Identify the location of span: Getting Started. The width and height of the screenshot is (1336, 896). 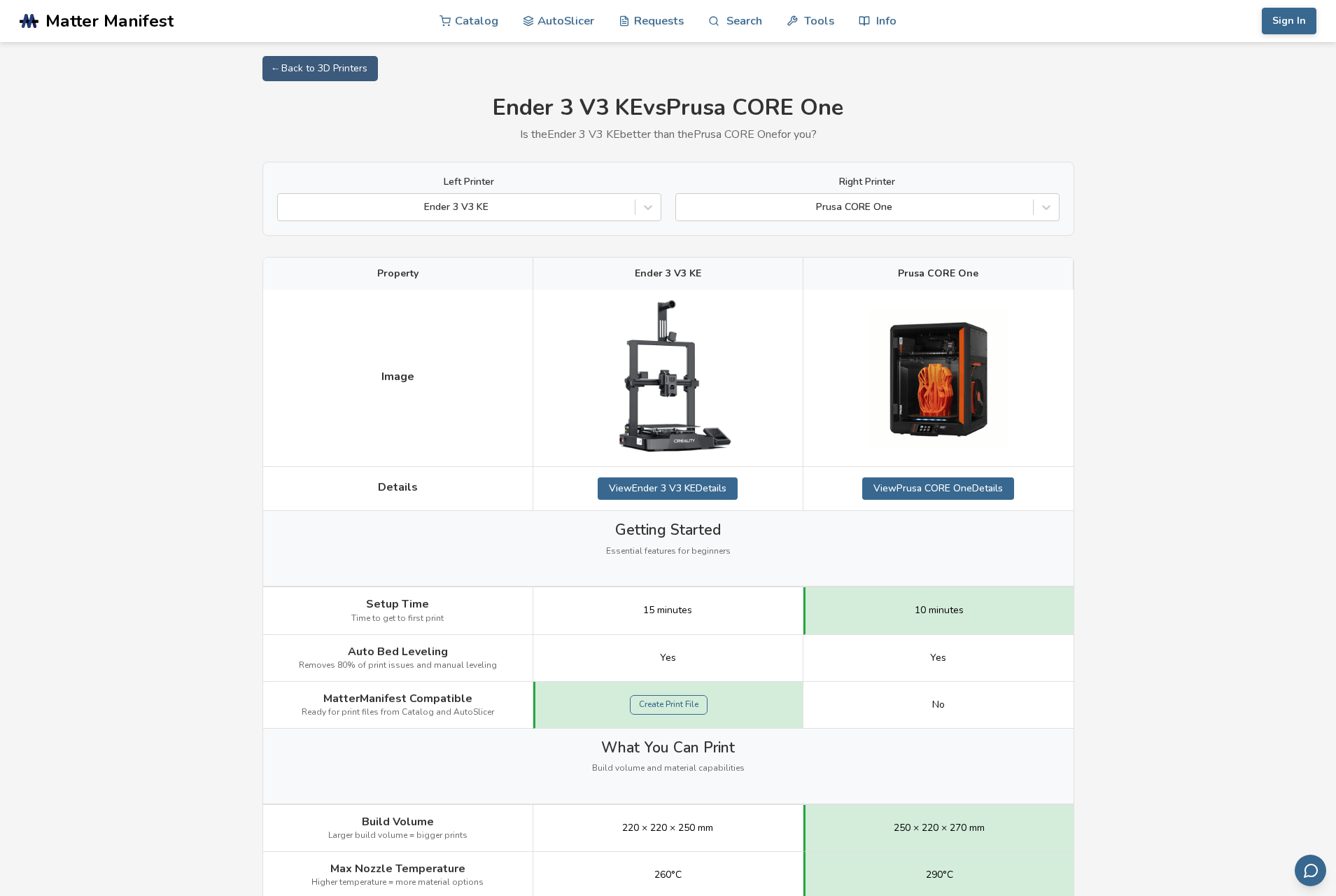
(668, 529).